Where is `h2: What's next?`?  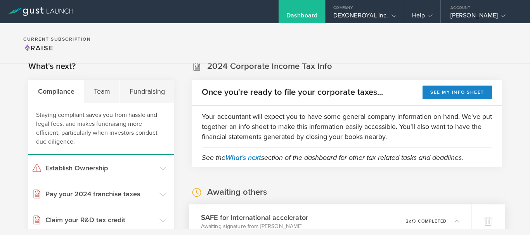
h2: What's next? is located at coordinates (52, 66).